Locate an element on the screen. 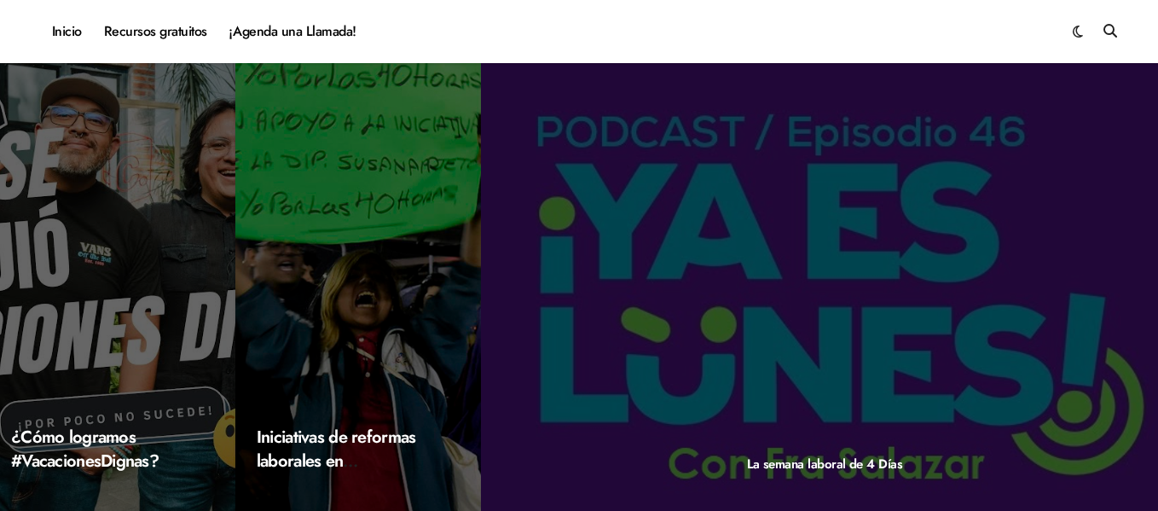  a: La semana laboral de 4 Días is located at coordinates (824, 464).